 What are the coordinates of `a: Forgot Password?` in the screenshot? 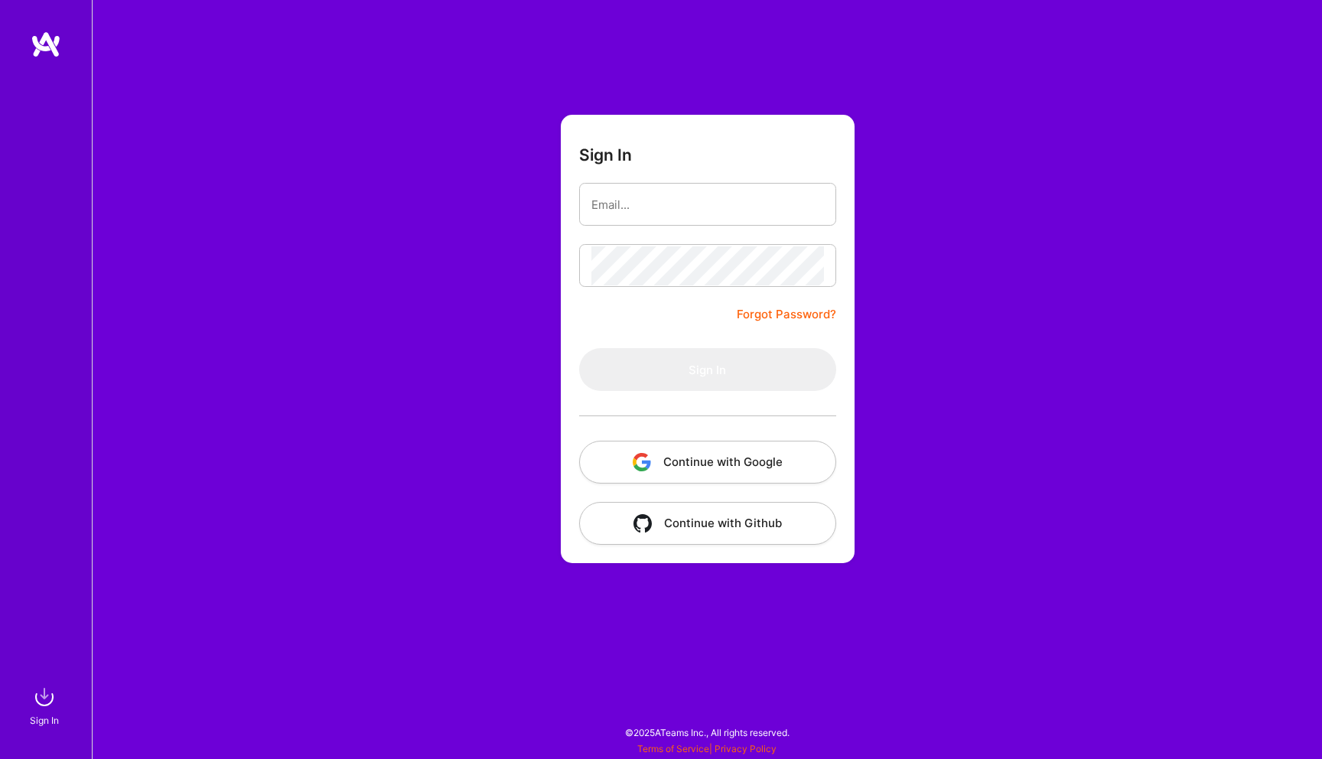 It's located at (787, 315).